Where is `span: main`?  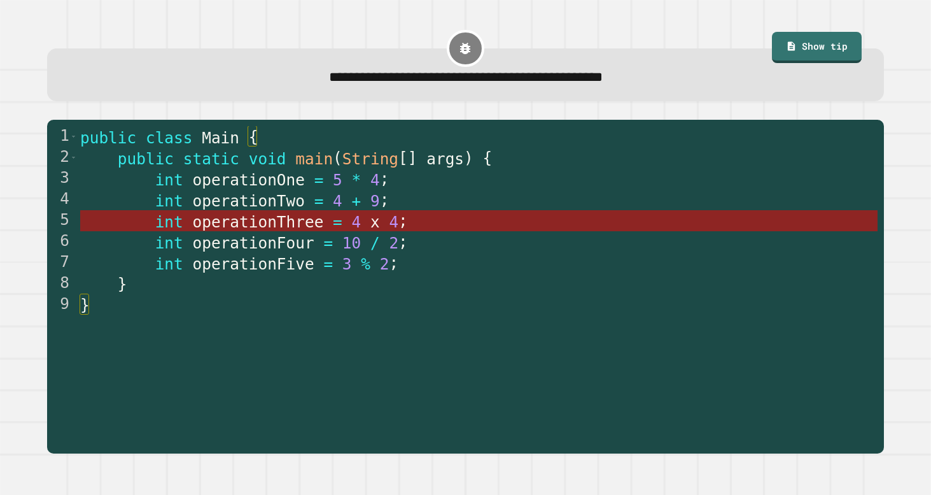 span: main is located at coordinates (314, 159).